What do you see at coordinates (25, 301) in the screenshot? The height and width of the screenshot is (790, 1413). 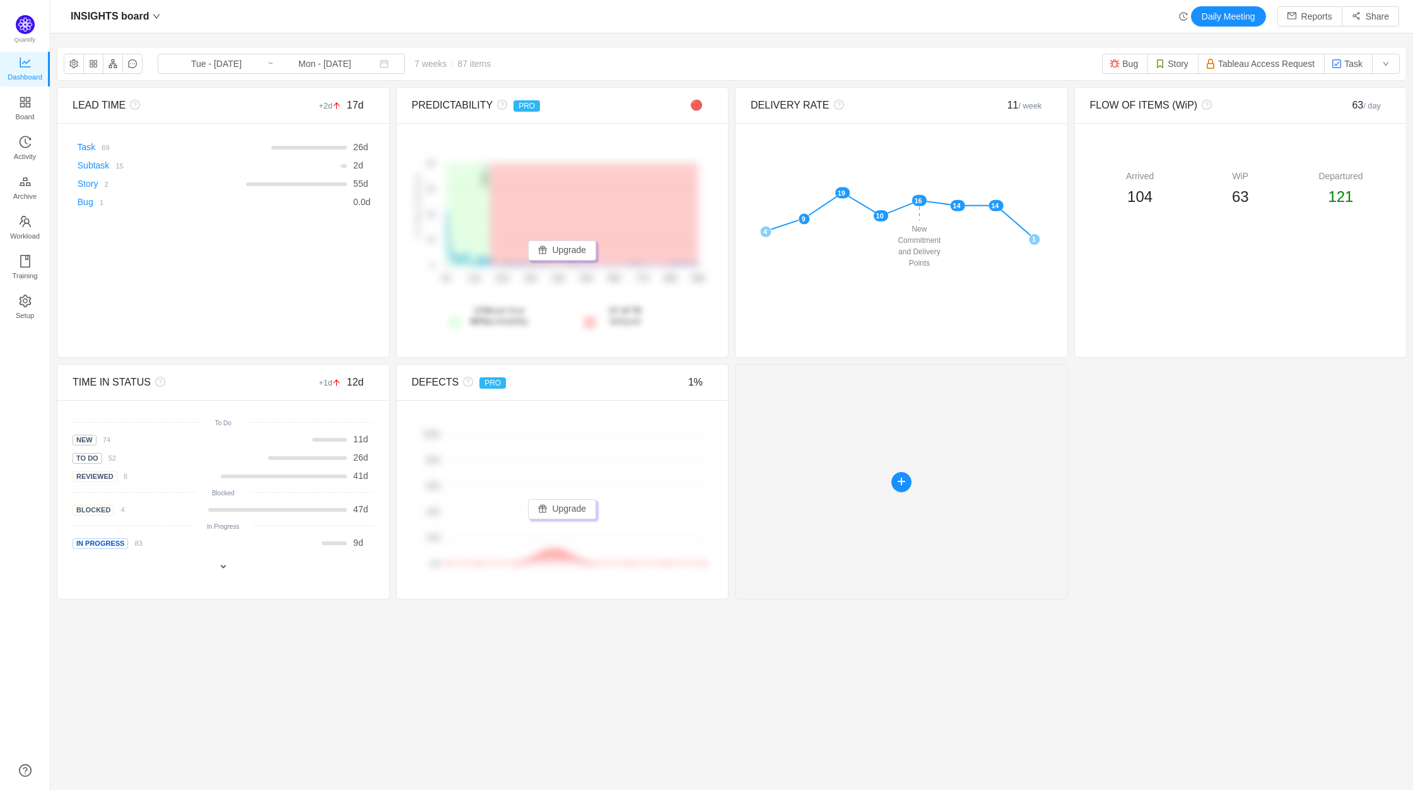 I see `i: icon: setting` at bounding box center [25, 301].